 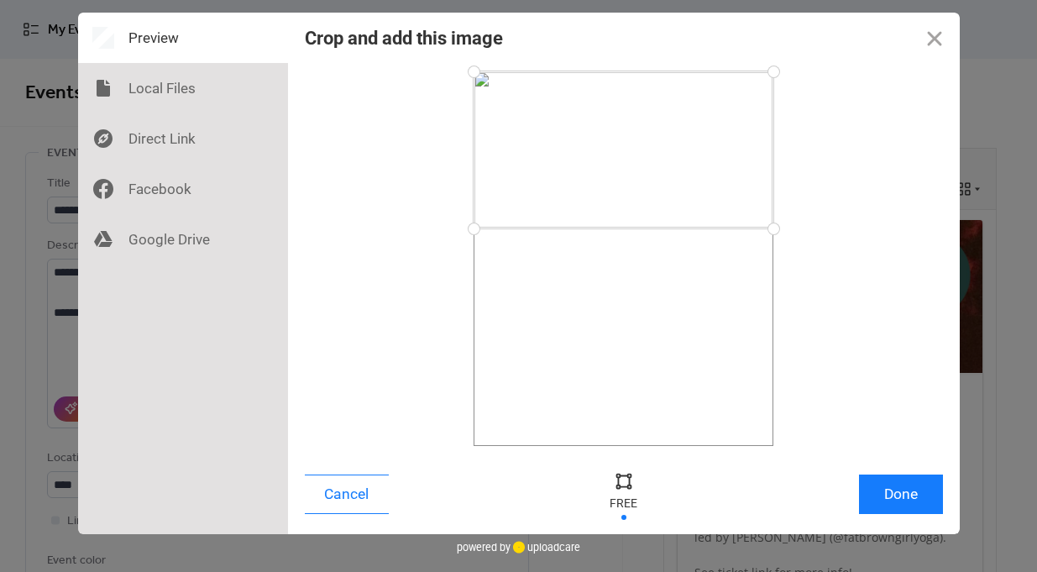 What do you see at coordinates (935, 38) in the screenshot?
I see `button: Close` at bounding box center [935, 38].